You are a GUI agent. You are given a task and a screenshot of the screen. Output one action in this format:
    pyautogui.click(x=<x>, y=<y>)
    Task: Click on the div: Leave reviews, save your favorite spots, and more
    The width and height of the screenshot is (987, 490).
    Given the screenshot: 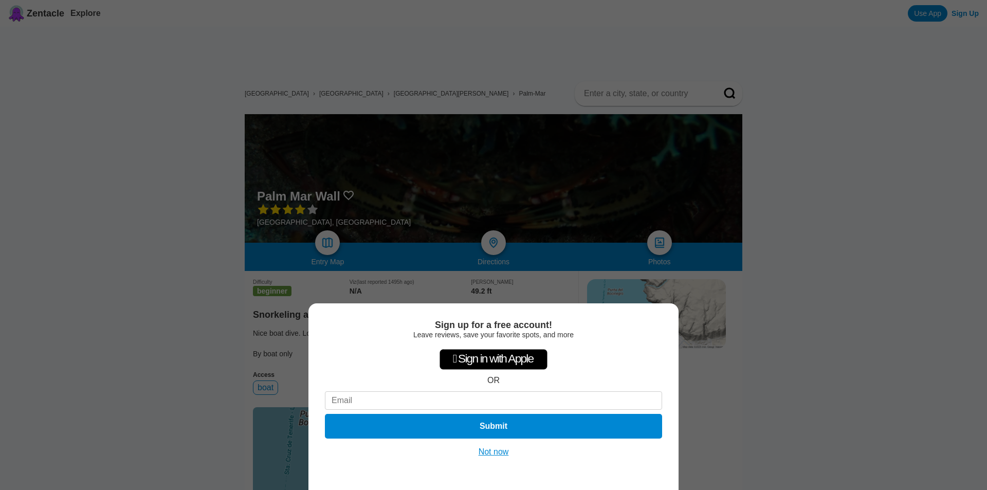 What is the action you would take?
    pyautogui.click(x=493, y=335)
    